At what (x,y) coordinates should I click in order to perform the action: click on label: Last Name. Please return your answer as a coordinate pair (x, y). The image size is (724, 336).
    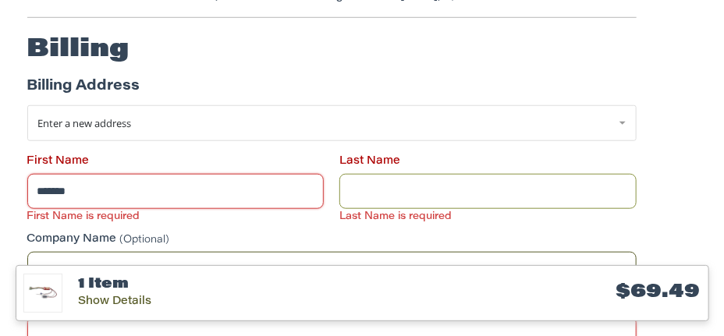
    Looking at the image, I should click on (487, 161).